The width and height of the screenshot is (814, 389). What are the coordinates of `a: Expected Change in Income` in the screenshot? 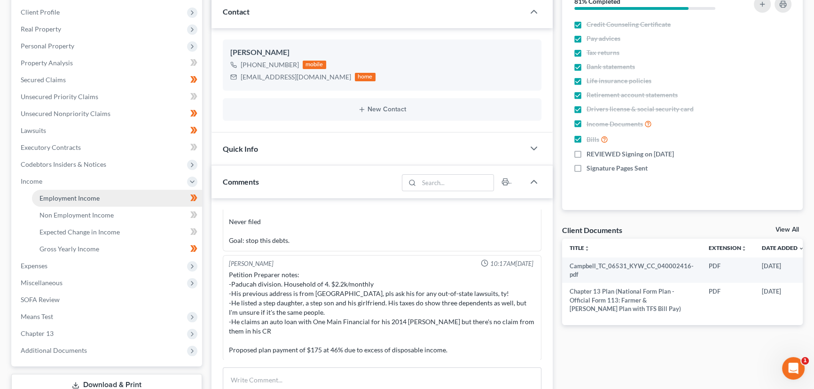 It's located at (117, 232).